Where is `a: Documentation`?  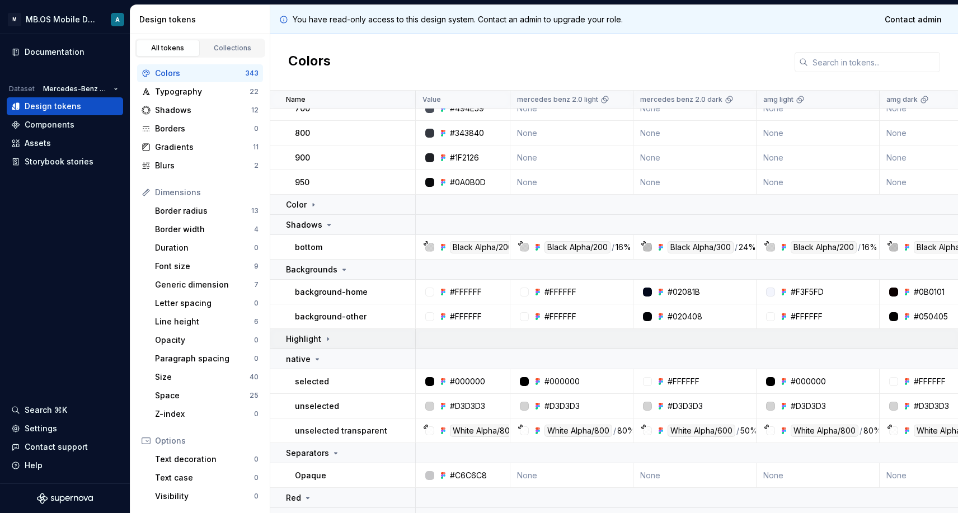 a: Documentation is located at coordinates (65, 52).